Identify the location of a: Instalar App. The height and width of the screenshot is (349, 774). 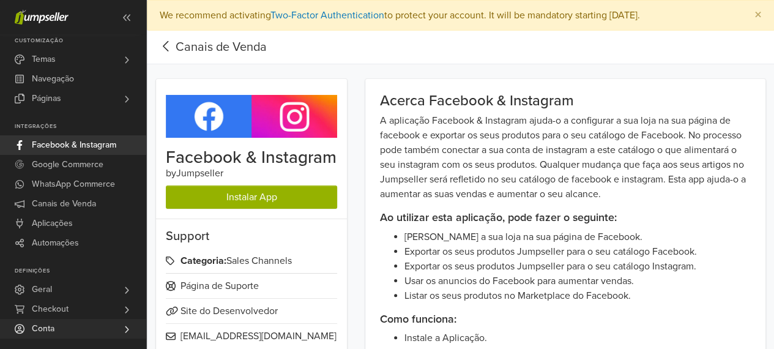
(251, 197).